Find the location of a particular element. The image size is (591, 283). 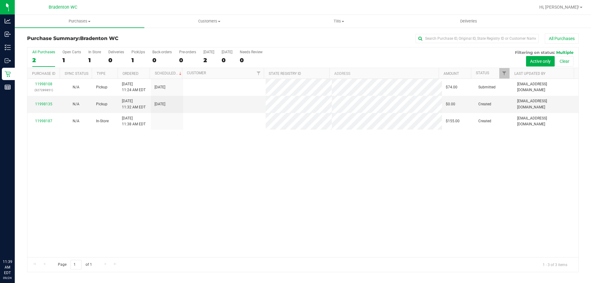

a: State Registry ID is located at coordinates (285, 74).